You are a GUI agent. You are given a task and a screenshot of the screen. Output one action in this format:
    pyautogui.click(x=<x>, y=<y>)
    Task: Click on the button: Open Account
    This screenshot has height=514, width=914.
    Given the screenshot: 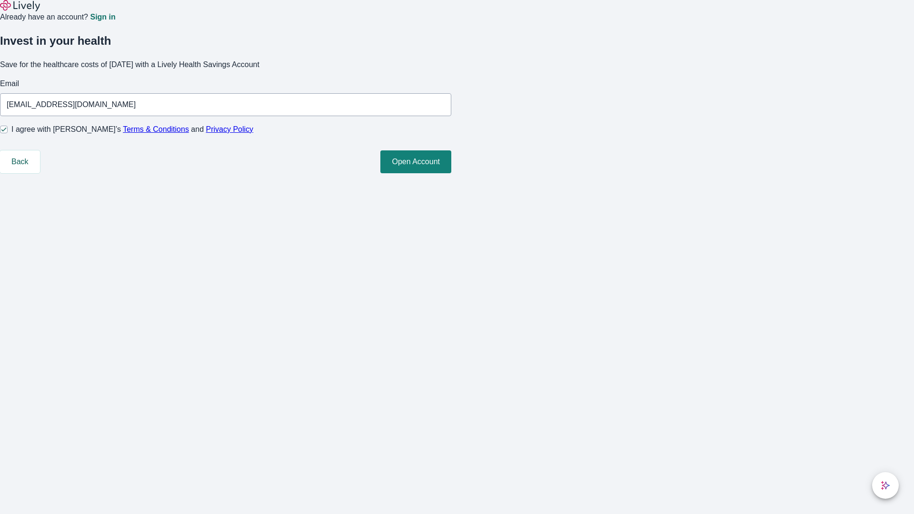 What is the action you would take?
    pyautogui.click(x=416, y=162)
    